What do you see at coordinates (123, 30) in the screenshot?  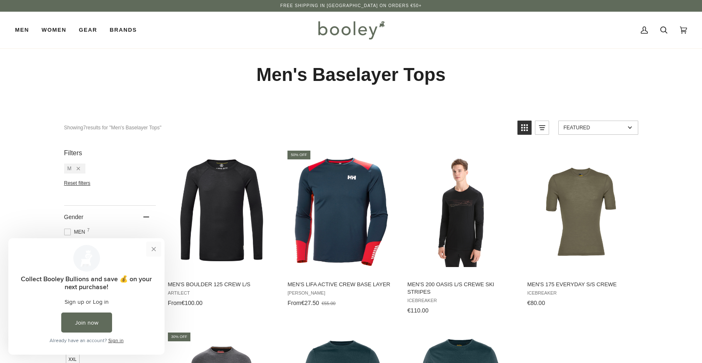 I see `span: Brands` at bounding box center [123, 30].